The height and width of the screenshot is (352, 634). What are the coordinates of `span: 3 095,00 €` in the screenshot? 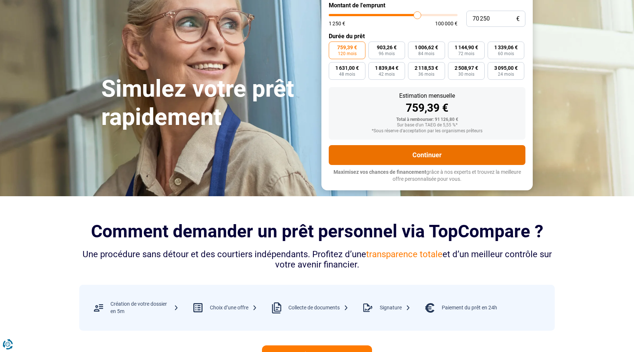 It's located at (506, 68).